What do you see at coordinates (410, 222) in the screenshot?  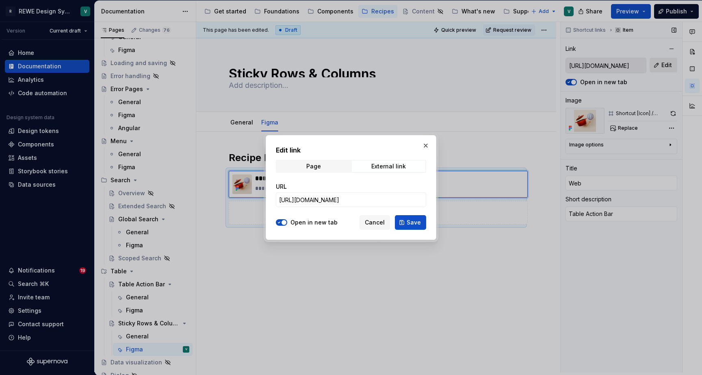 I see `button: Save` at bounding box center [410, 222].